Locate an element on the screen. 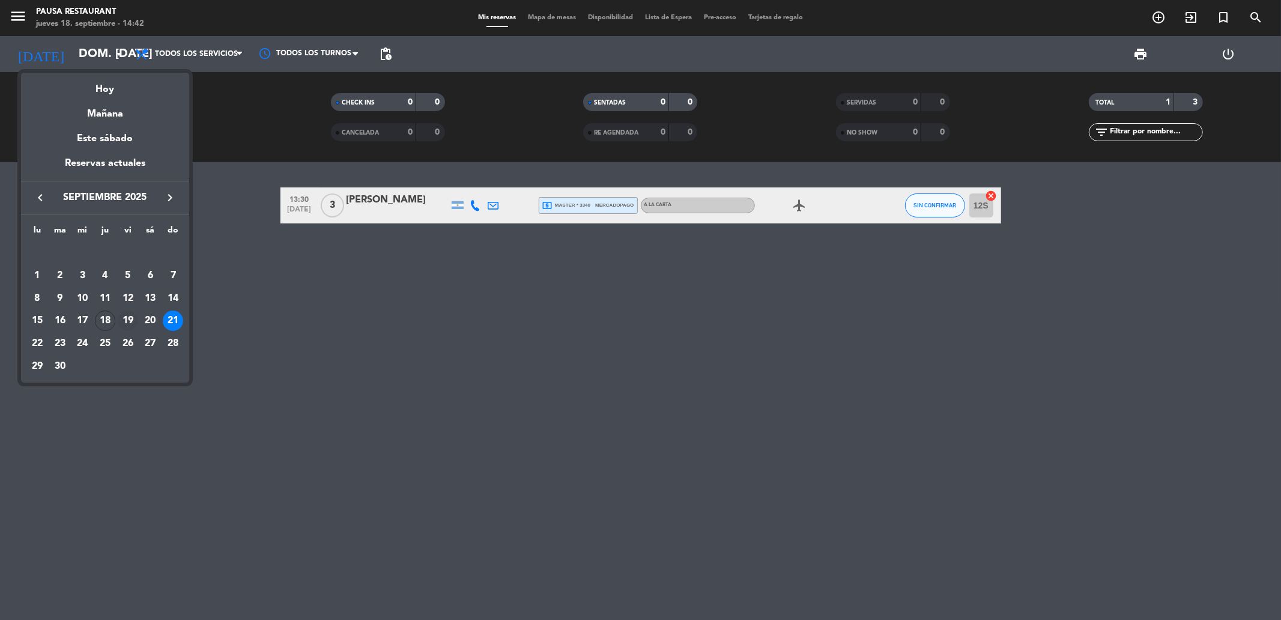 The height and width of the screenshot is (620, 1281). div: Reservas actuales is located at coordinates (105, 168).